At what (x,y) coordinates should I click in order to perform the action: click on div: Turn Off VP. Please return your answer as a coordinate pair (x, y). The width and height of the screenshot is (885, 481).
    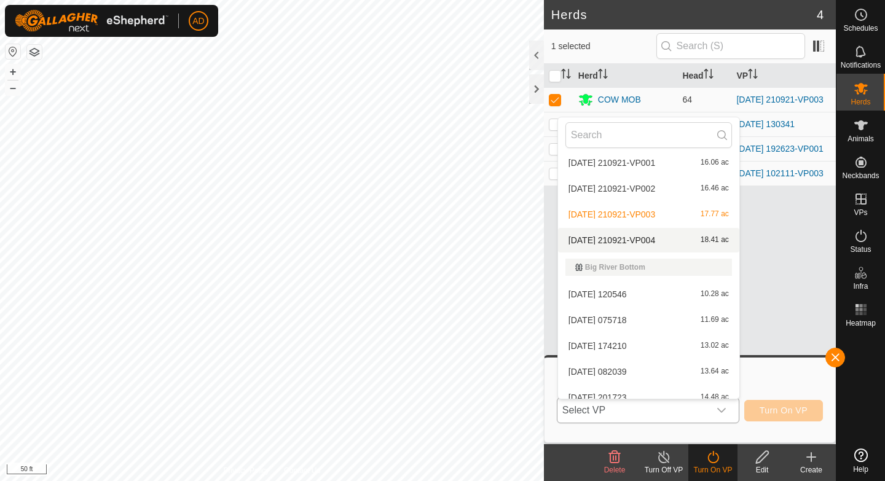
    Looking at the image, I should click on (664, 470).